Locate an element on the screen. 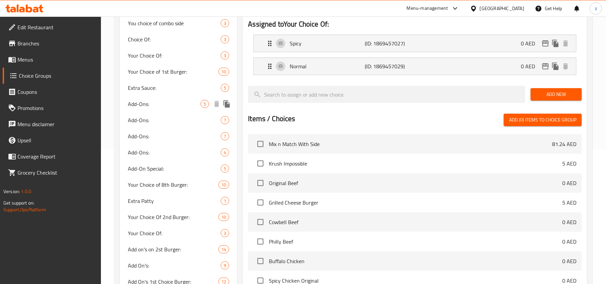 This screenshot has width=606, height=284. span: Mix n Match With Side is located at coordinates (410, 144).